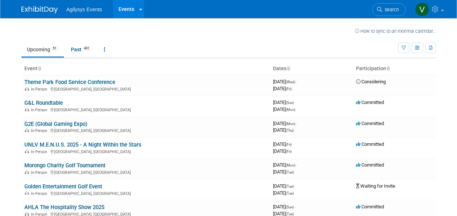  Describe the element at coordinates (311, 69) in the screenshot. I see `th: Dates` at that location.